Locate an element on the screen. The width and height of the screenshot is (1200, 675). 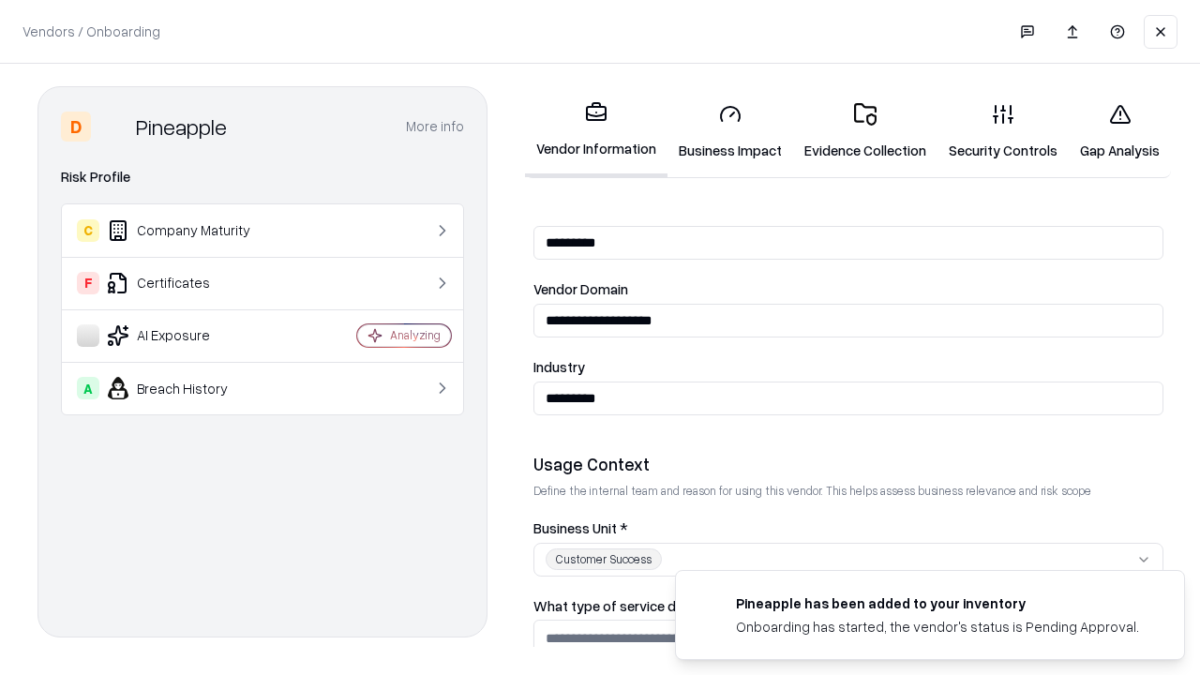
div: F is located at coordinates (88, 283).